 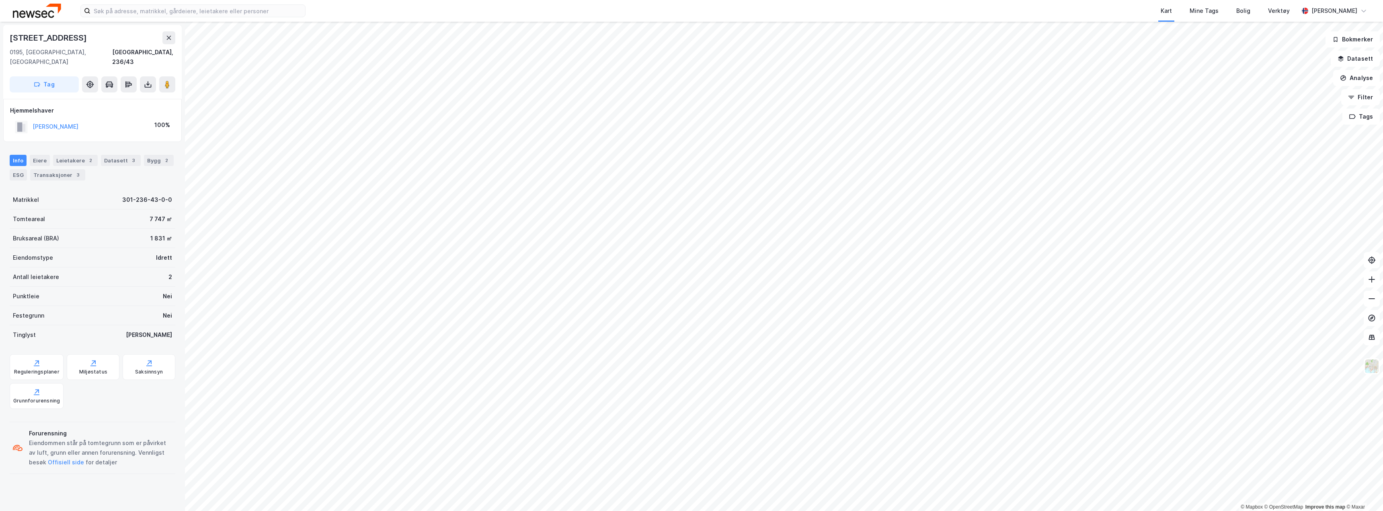 I want to click on div: Eiere, so click(x=40, y=160).